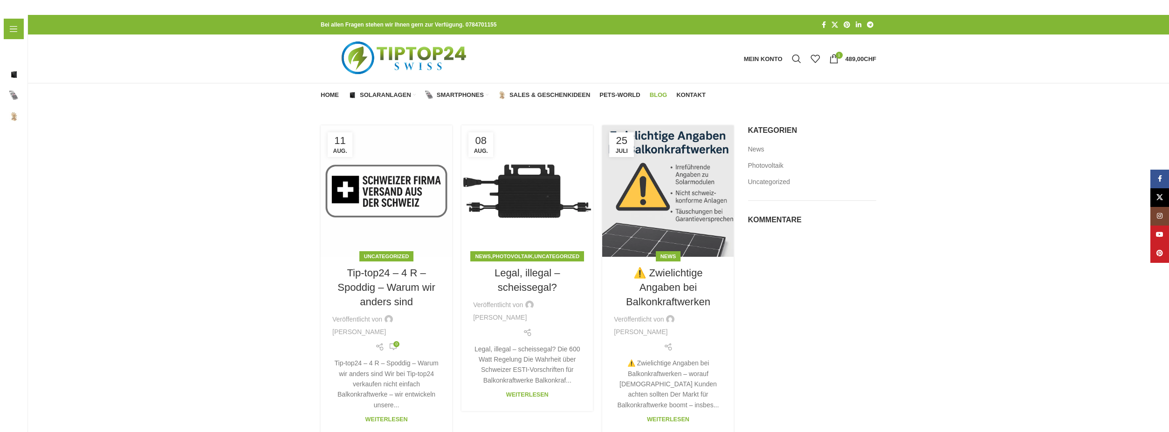 The height and width of the screenshot is (432, 1169). What do you see at coordinates (622, 141) in the screenshot?
I see `span: 25` at bounding box center [622, 141].